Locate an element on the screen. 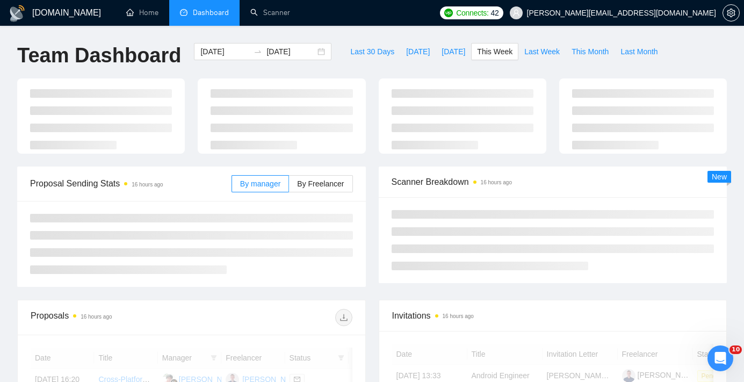 The height and width of the screenshot is (382, 744). span: Last Week is located at coordinates (542, 52).